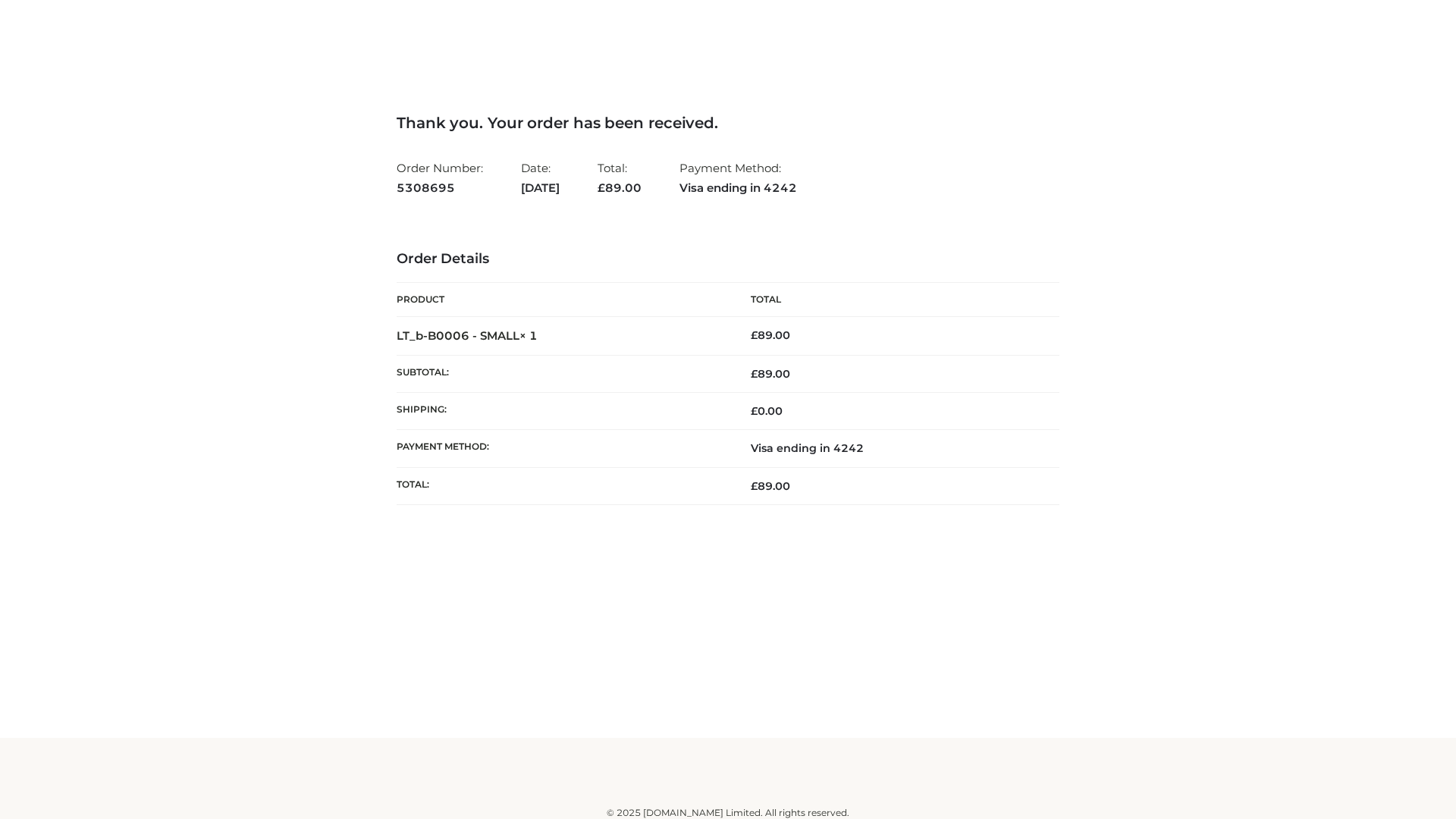 The width and height of the screenshot is (1456, 819). What do you see at coordinates (771, 335) in the screenshot?
I see `bdi: 89.00` at bounding box center [771, 335].